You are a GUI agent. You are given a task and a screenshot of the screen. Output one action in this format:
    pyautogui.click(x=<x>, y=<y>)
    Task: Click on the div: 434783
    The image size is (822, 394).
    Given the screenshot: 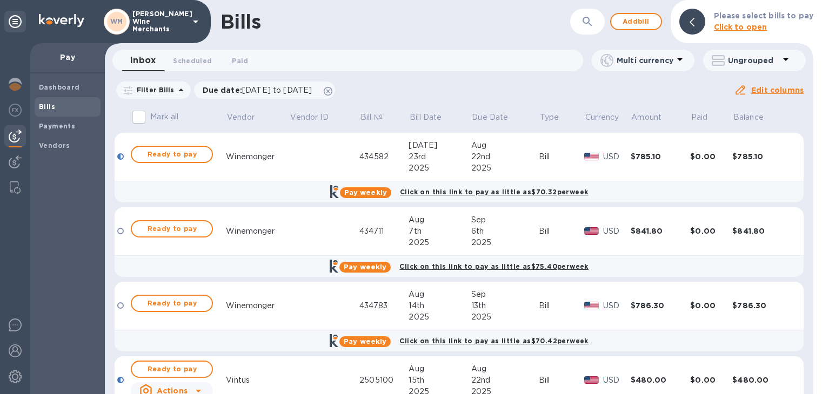 What is the action you would take?
    pyautogui.click(x=384, y=306)
    